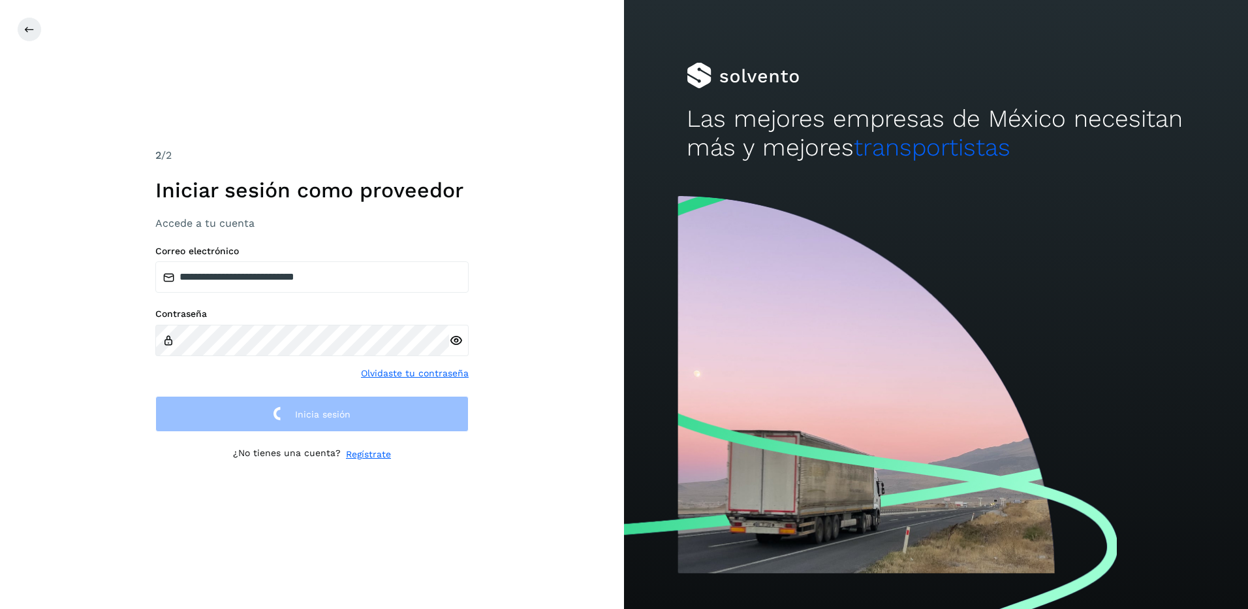  Describe the element at coordinates (312, 190) in the screenshot. I see `h1: Iniciar sesión como proveedor` at that location.